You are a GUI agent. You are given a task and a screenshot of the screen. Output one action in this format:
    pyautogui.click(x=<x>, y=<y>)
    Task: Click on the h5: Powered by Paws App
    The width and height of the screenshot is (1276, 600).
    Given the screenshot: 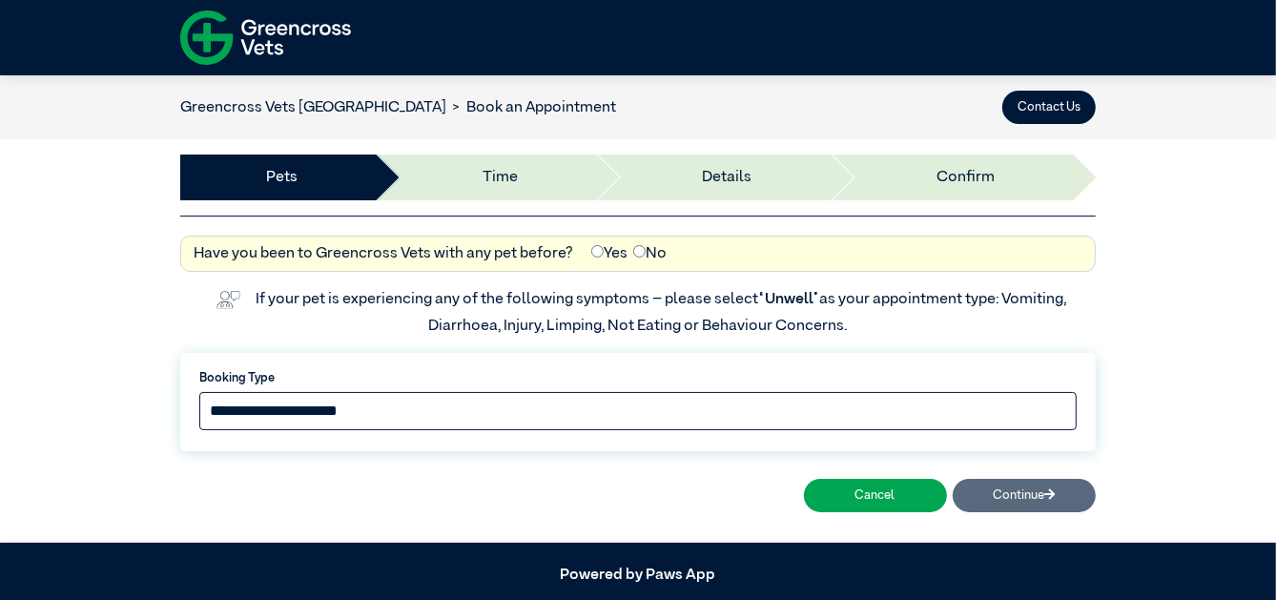 What is the action you would take?
    pyautogui.click(x=638, y=575)
    